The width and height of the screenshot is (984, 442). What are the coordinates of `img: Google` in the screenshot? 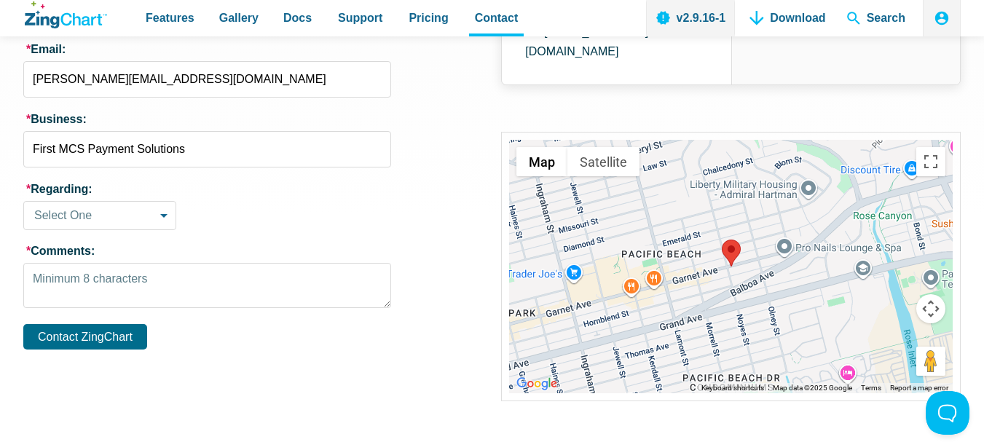 It's located at (537, 384).